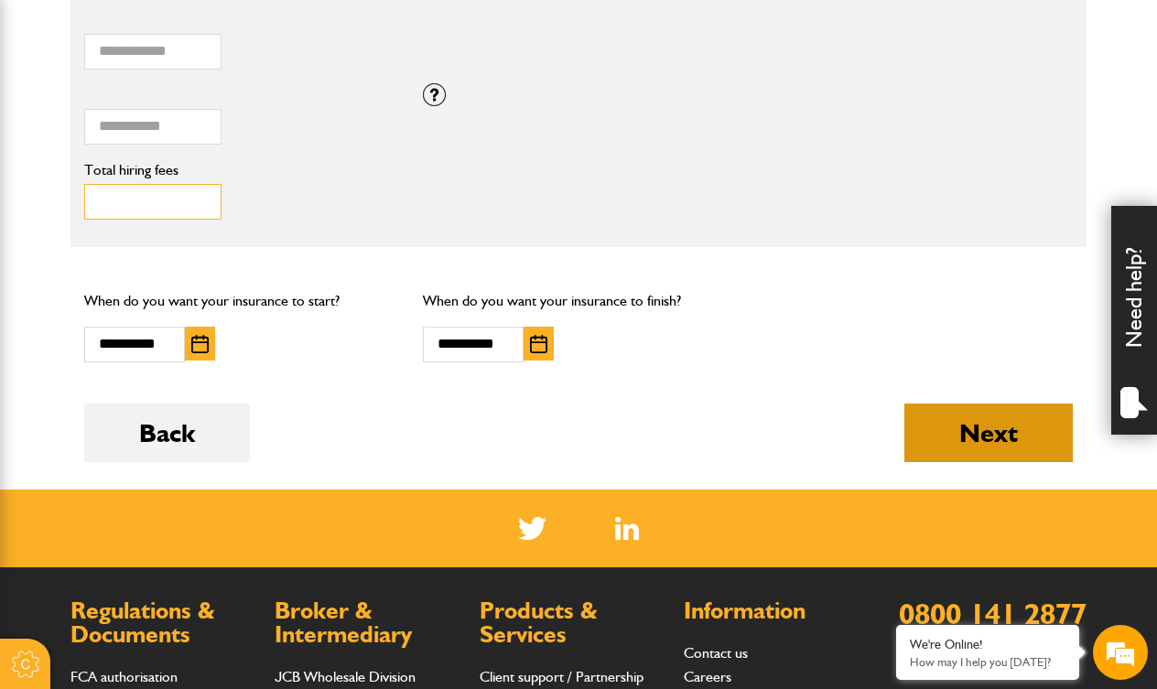  I want to click on textarea: Type your message and hit 'Enter', so click(179, 439).